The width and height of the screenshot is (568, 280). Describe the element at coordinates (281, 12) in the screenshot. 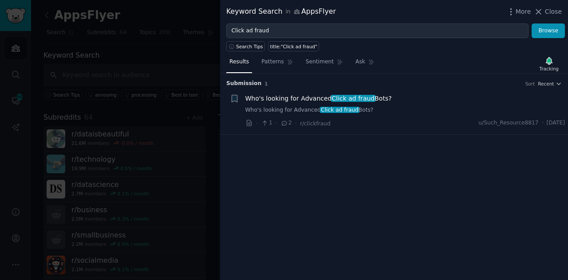

I see `div: Keyword Search AppsFlyer` at that location.